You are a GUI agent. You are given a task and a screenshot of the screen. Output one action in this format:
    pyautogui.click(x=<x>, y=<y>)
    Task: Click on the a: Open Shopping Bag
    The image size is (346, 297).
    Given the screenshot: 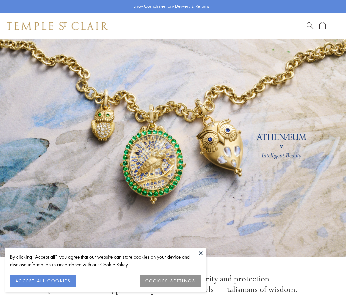 What is the action you would take?
    pyautogui.click(x=322, y=26)
    